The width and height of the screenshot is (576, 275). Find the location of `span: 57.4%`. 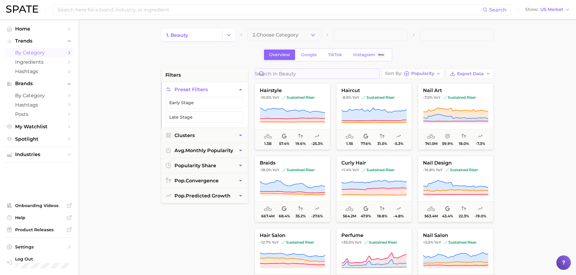

span: 57.4% is located at coordinates (284, 144).